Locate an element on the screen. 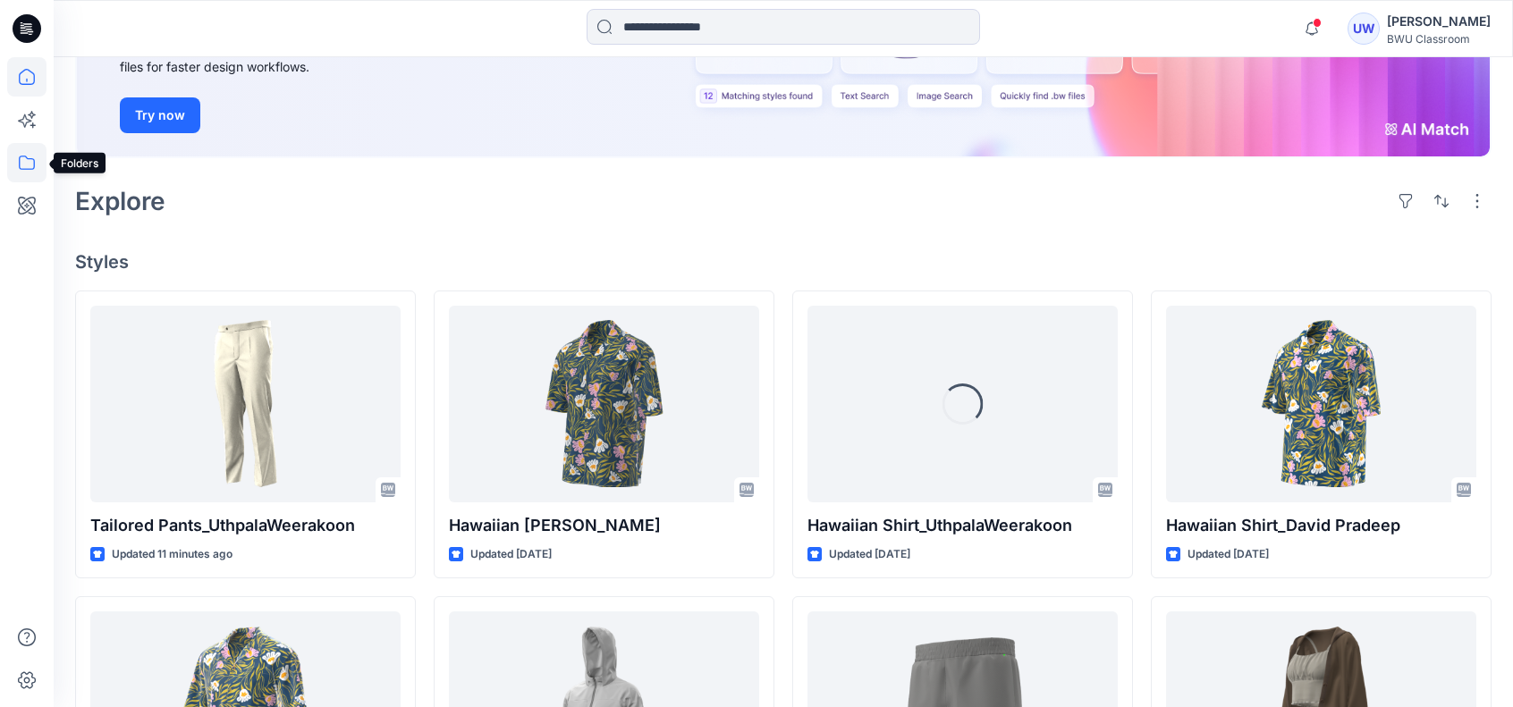 Image resolution: width=1513 pixels, height=707 pixels. p: Tailored Pants_UthpalaWeerakoon is located at coordinates (245, 526).